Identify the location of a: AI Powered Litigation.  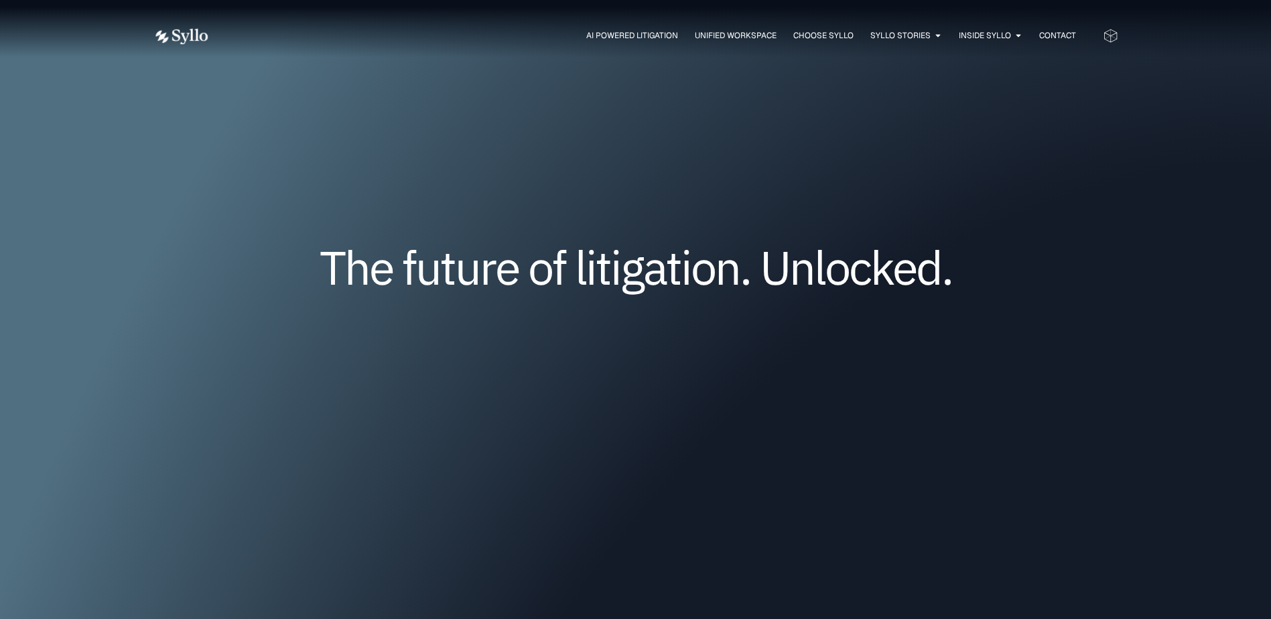
(632, 36).